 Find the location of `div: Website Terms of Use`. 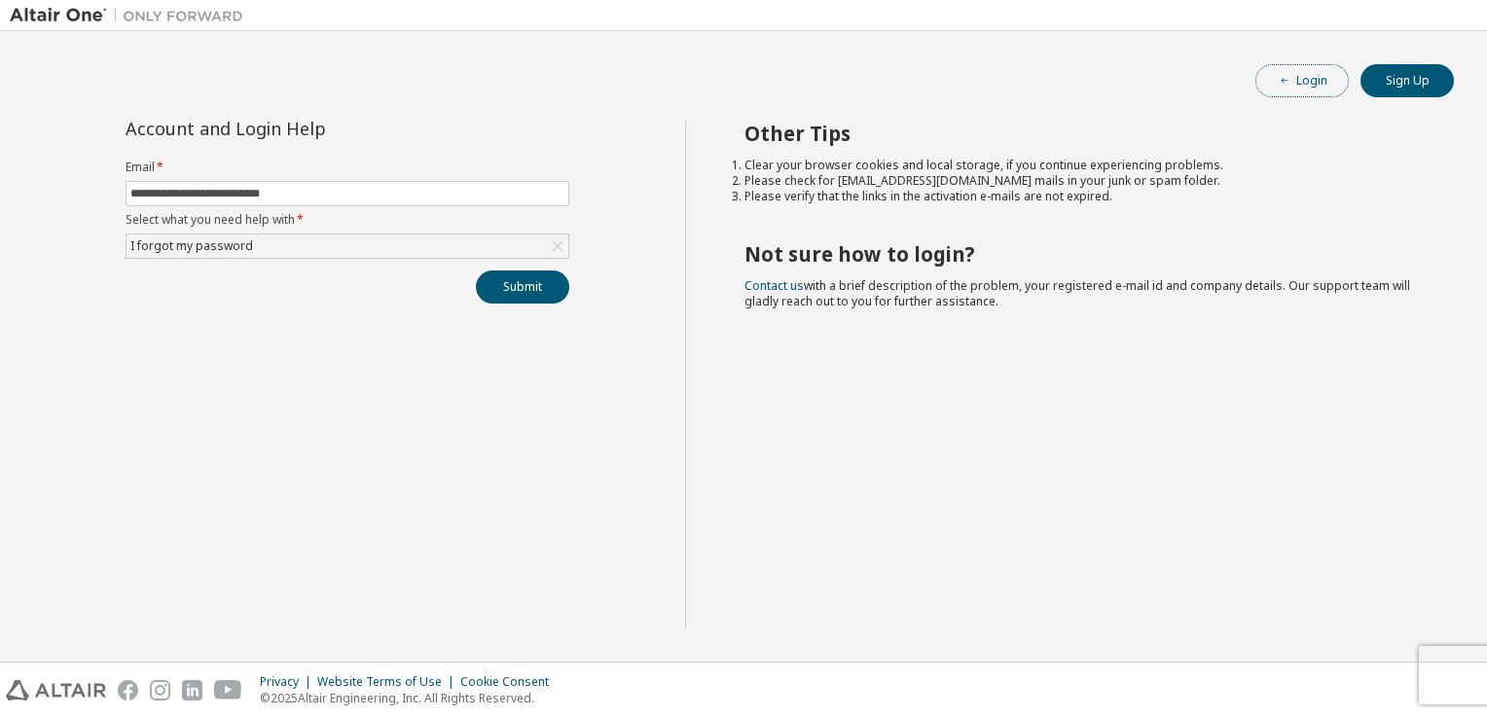

div: Website Terms of Use is located at coordinates (388, 682).